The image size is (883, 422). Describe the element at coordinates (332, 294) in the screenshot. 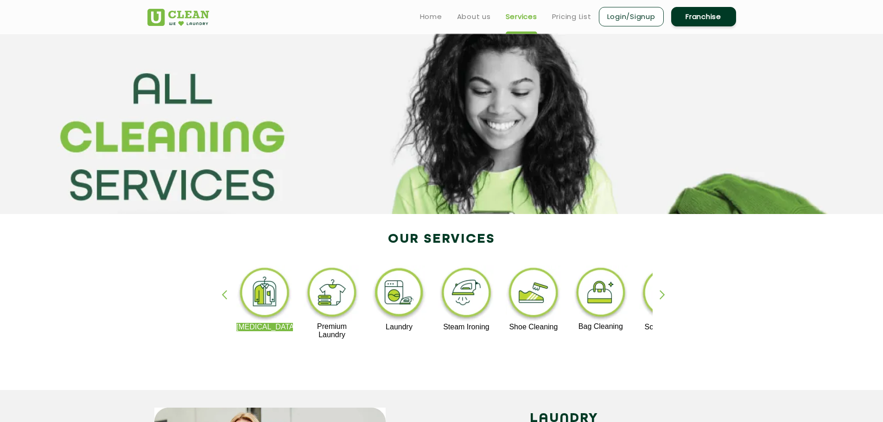

I see `img: premium_laundry_cleaning_11zon.webp` at that location.